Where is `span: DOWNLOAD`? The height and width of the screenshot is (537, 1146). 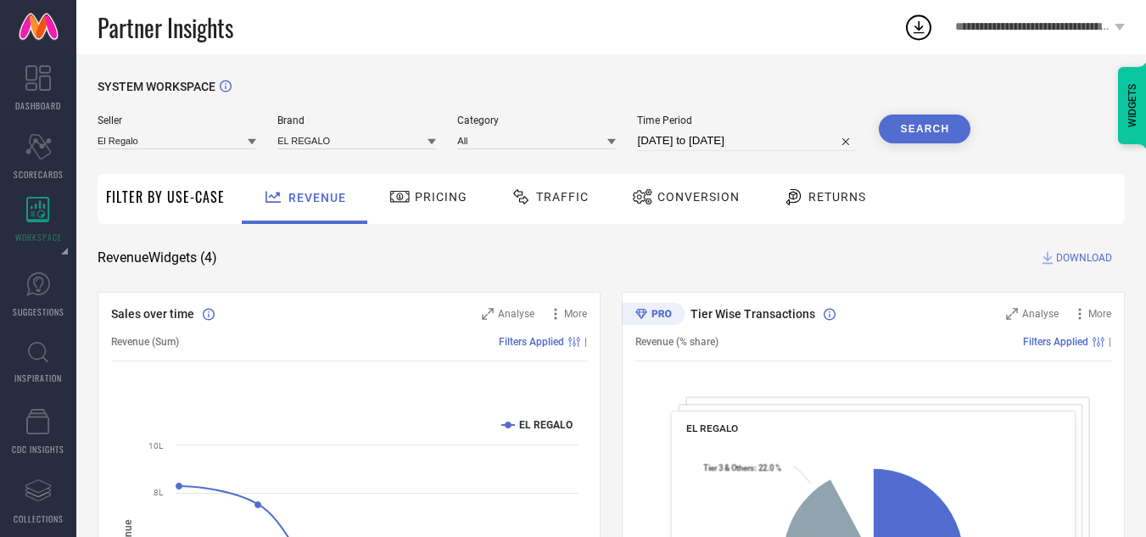 span: DOWNLOAD is located at coordinates (1084, 258).